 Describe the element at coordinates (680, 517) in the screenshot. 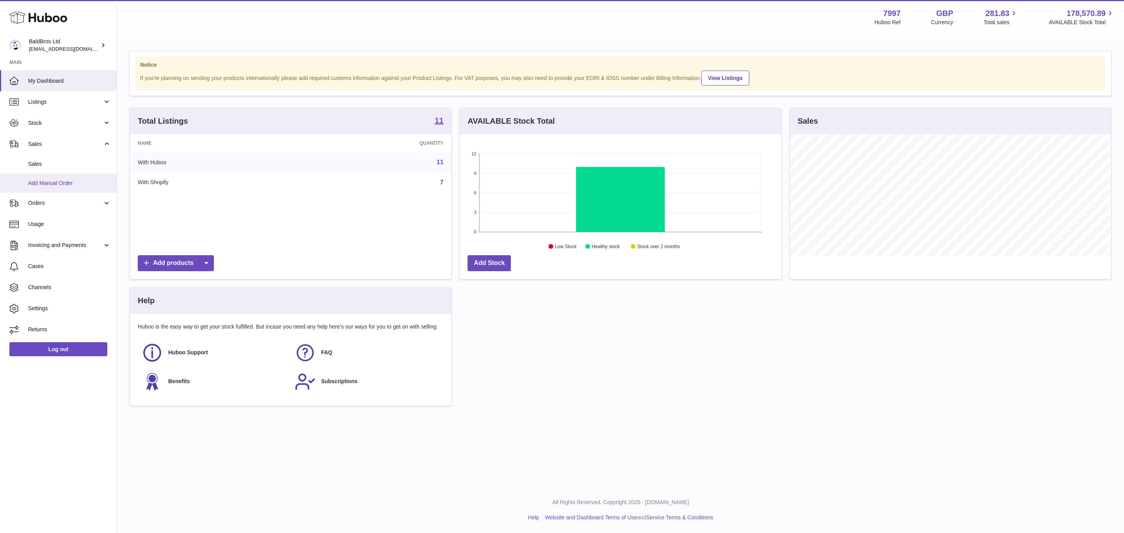

I see `a: Service Terms & Conditions` at that location.